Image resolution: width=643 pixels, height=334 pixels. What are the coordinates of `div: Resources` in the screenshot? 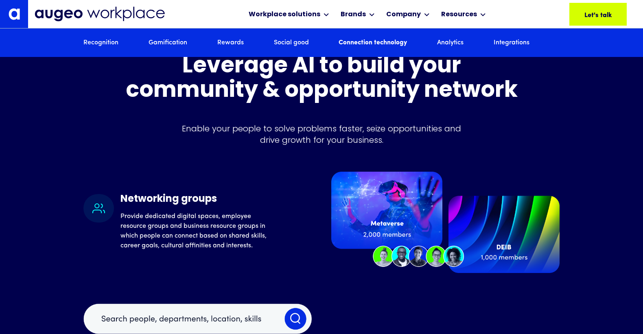 It's located at (459, 15).